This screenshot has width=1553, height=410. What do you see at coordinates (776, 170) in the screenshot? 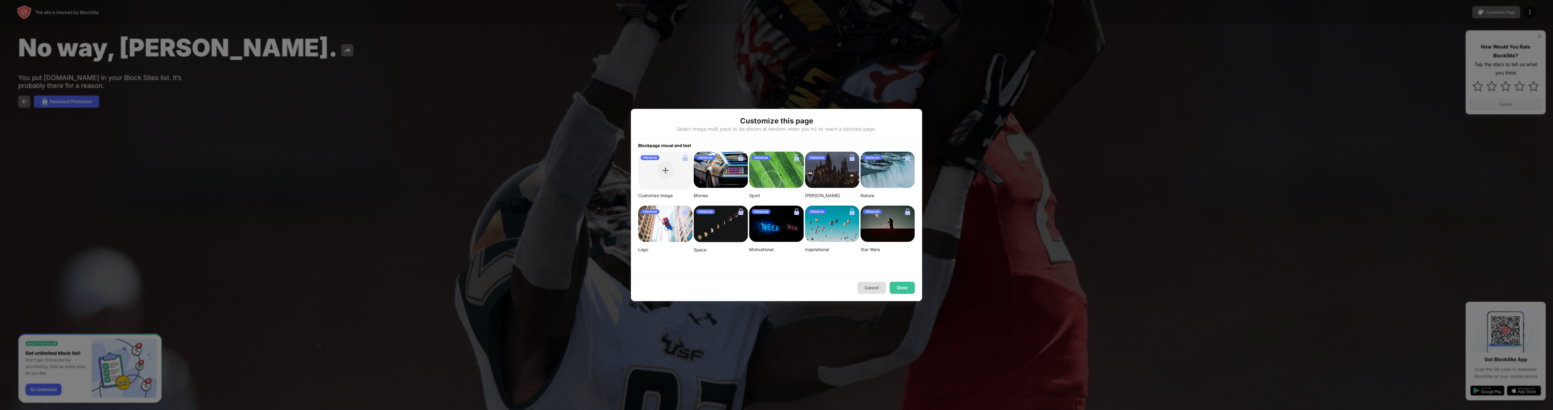
I see `img: jeff-wang-p2y4T4bFws4-unsplash-small.png` at bounding box center [776, 170].